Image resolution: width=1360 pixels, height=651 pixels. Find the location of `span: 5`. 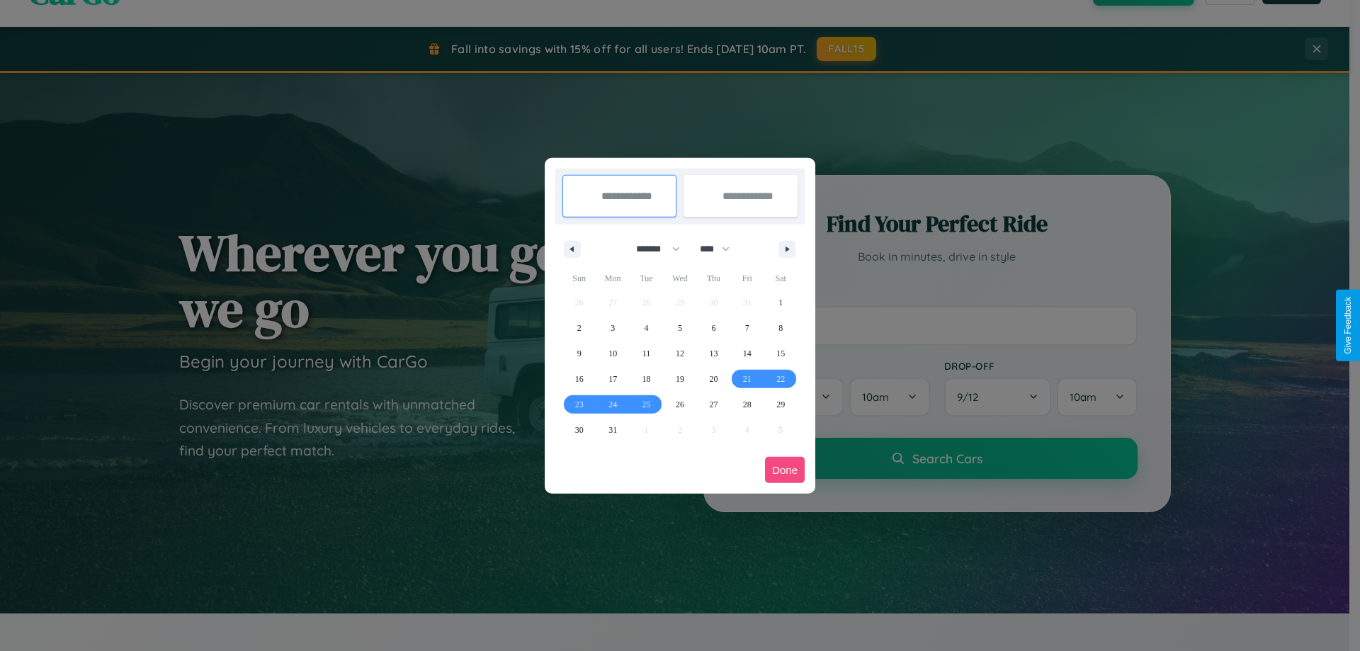

span: 5 is located at coordinates (680, 328).